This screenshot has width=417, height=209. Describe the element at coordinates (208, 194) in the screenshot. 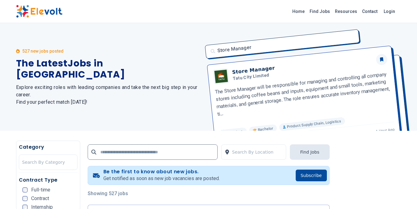

I see `p: Showing 527 jobs` at that location.